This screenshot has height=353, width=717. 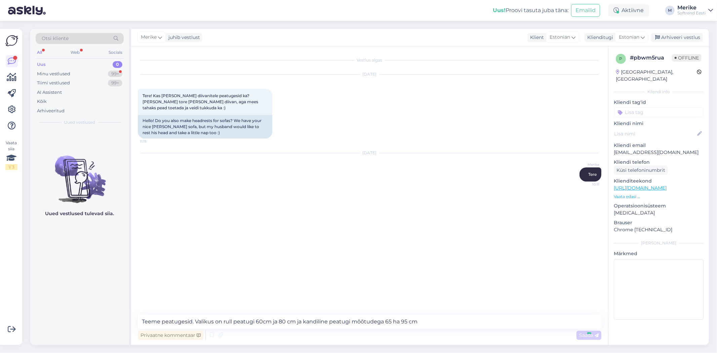 I want to click on span: p, so click(x=621, y=58).